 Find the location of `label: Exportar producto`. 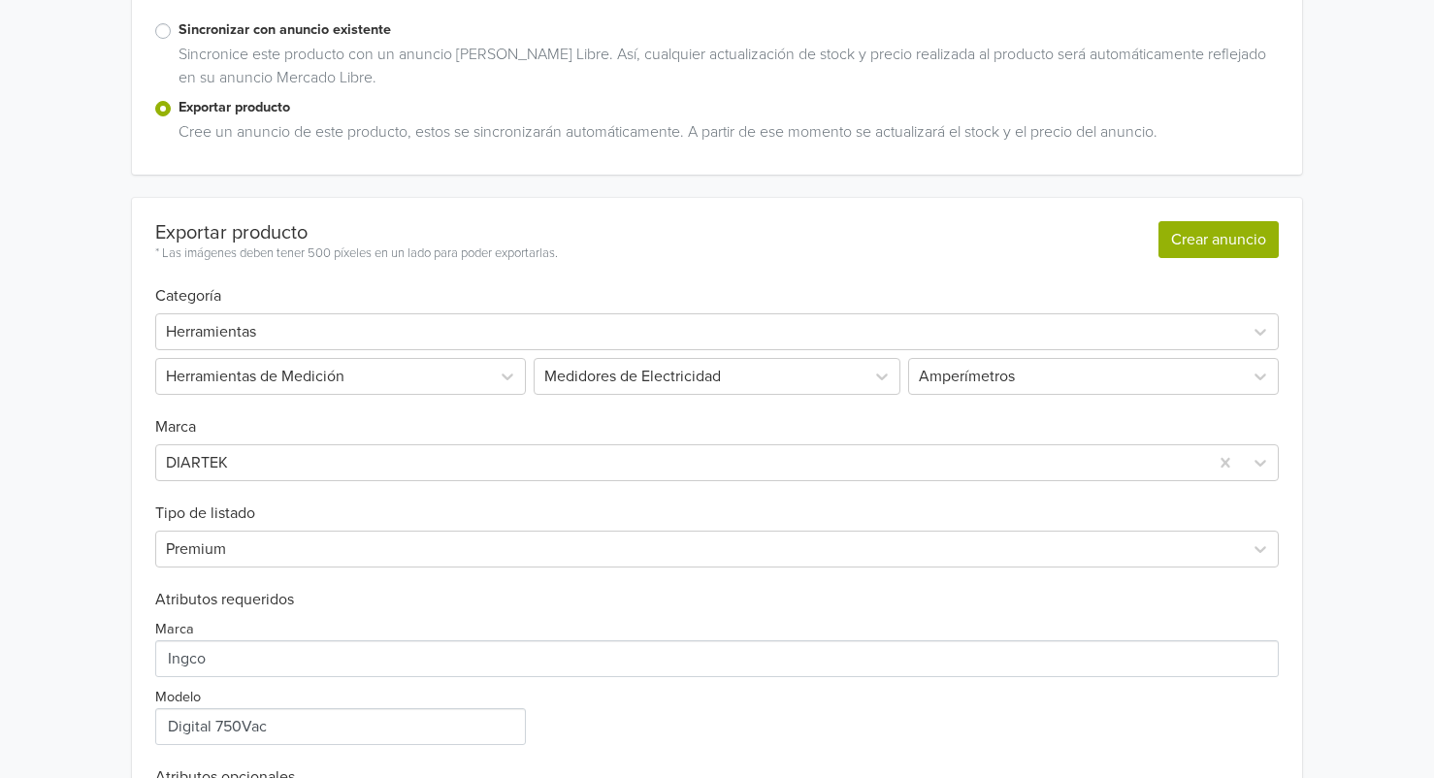

label: Exportar producto is located at coordinates (729, 108).